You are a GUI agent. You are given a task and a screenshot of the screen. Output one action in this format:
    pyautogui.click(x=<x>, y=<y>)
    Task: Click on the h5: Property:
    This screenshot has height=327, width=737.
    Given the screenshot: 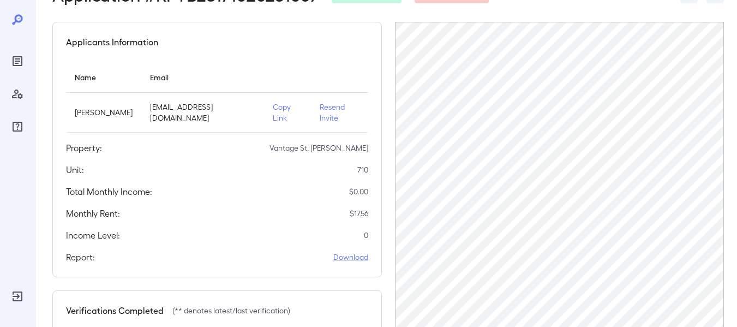 What is the action you would take?
    pyautogui.click(x=84, y=148)
    